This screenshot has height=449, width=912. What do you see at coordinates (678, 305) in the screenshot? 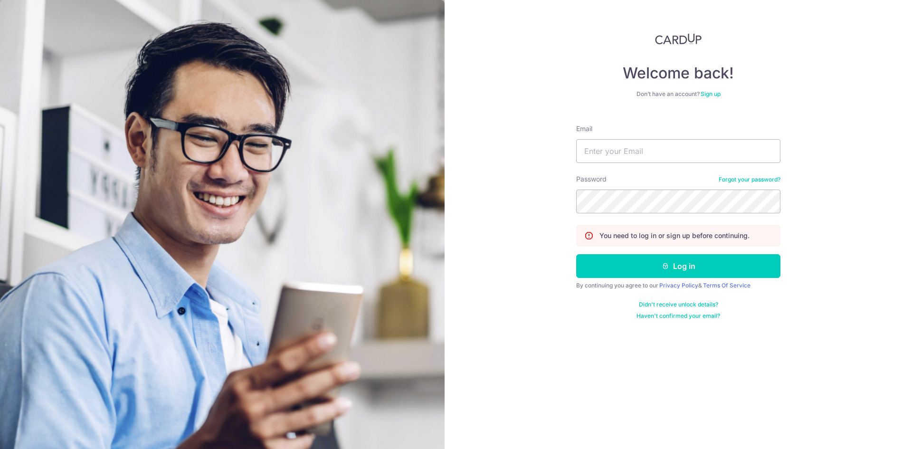
I see `a: Didn't receive unlock details?` at bounding box center [678, 305].